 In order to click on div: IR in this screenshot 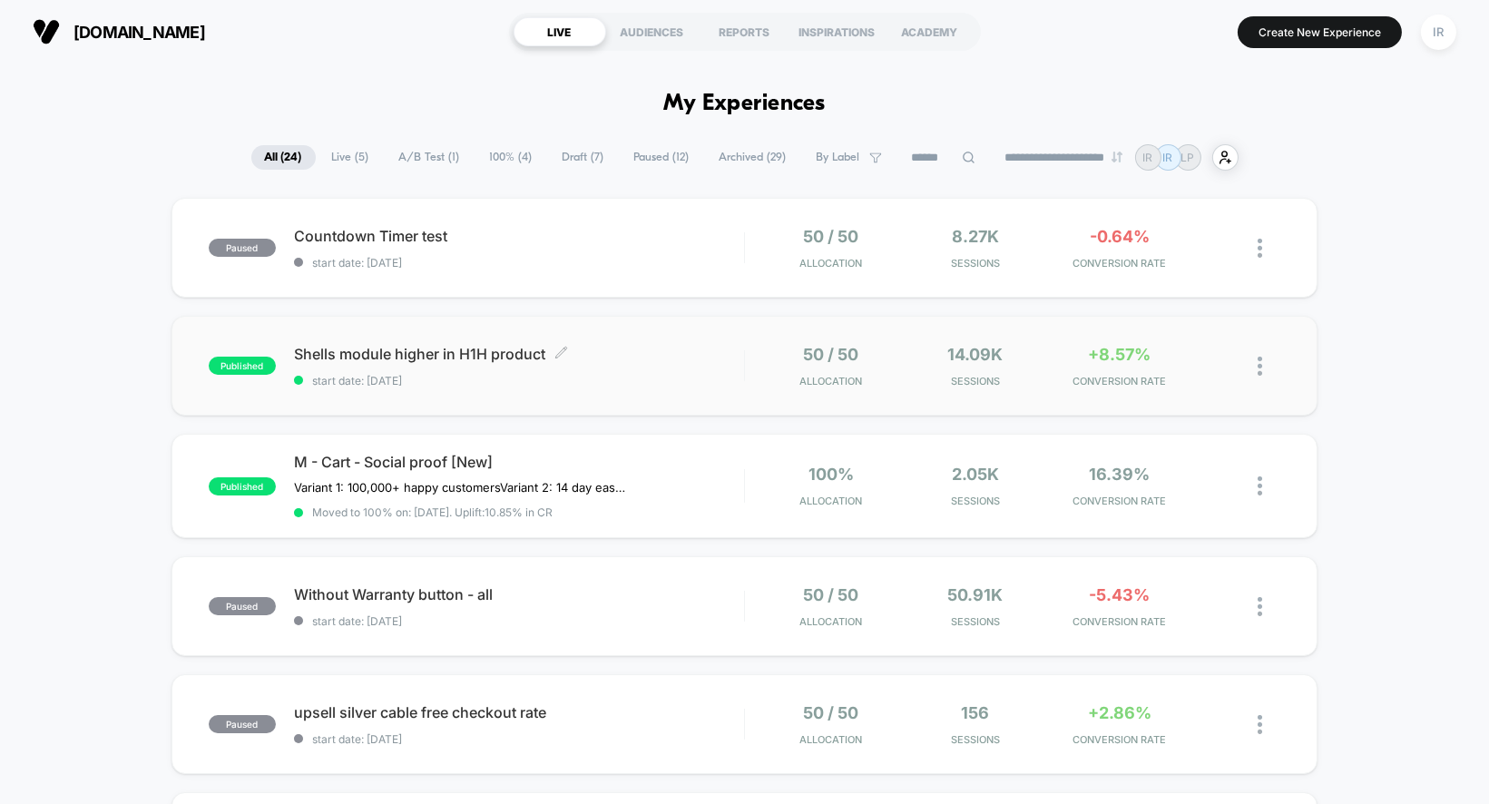, I will do `click(1438, 32)`.